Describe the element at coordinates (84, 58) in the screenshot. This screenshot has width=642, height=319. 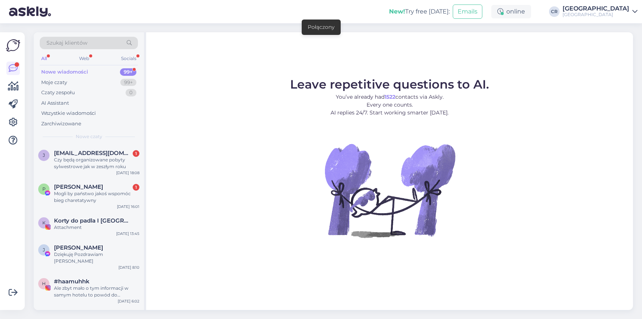
I see `div: Web` at that location.